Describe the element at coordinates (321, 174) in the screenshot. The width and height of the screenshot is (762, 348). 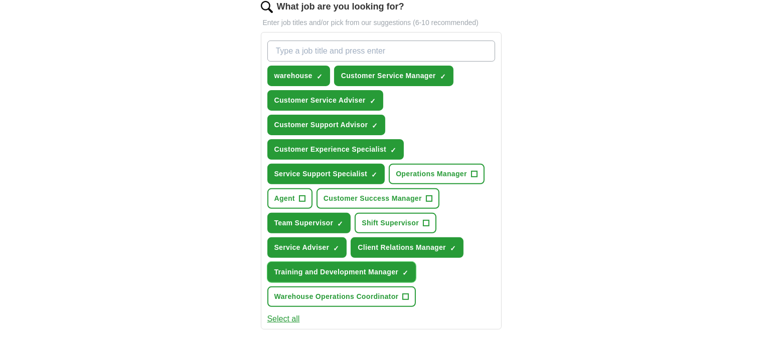
I see `span: Service Support Specialist` at that location.